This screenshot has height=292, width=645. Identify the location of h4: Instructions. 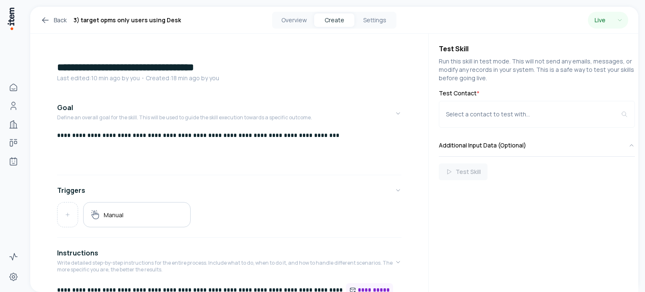
(78, 253).